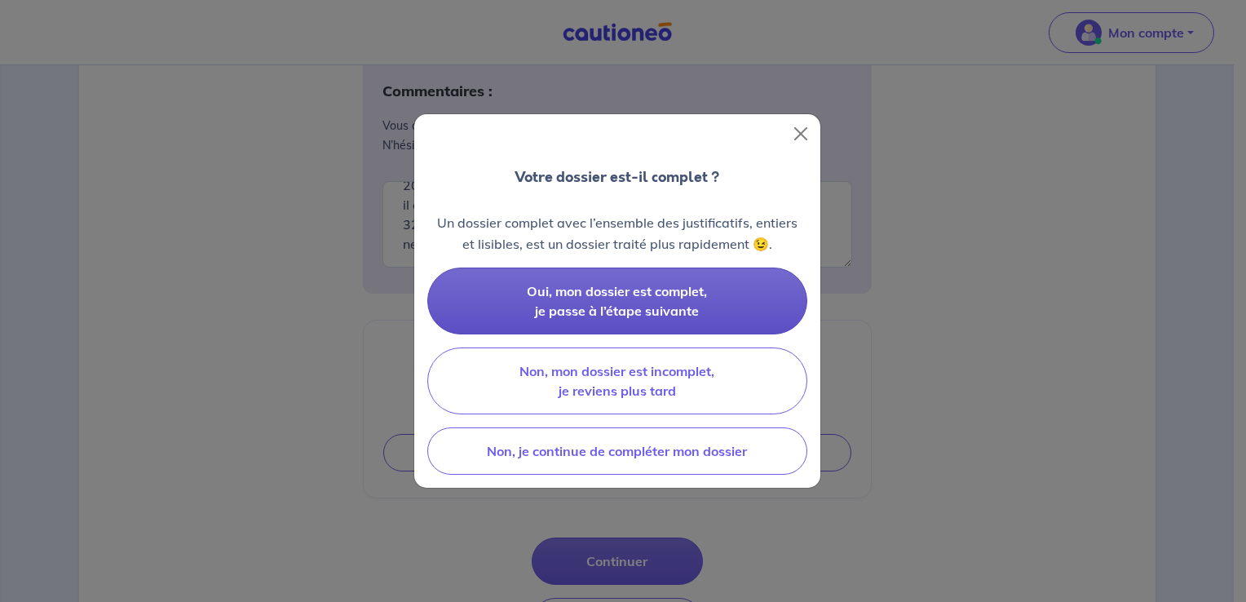 The height and width of the screenshot is (602, 1246). What do you see at coordinates (616, 381) in the screenshot?
I see `span: Non, mon dossier est incomplet, je reviens plus tard` at bounding box center [616, 381].